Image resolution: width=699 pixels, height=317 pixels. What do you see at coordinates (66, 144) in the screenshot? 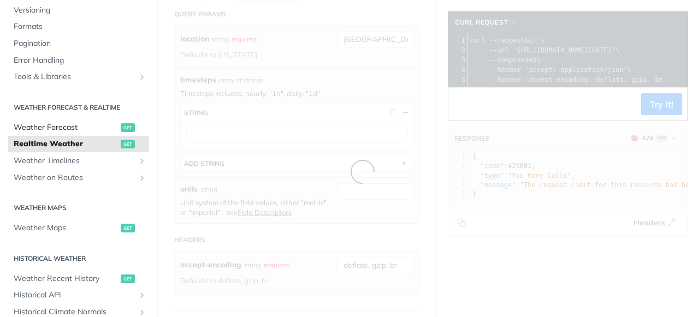
I see `span: Realtime Weather` at bounding box center [66, 144].